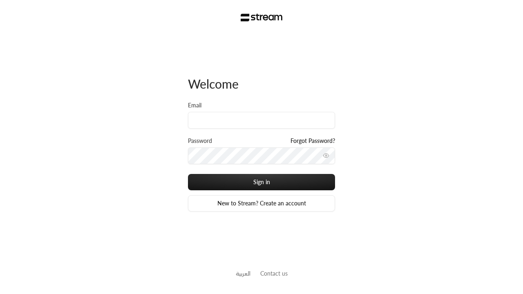  Describe the element at coordinates (261, 18) in the screenshot. I see `img: Stream Logo` at that location.